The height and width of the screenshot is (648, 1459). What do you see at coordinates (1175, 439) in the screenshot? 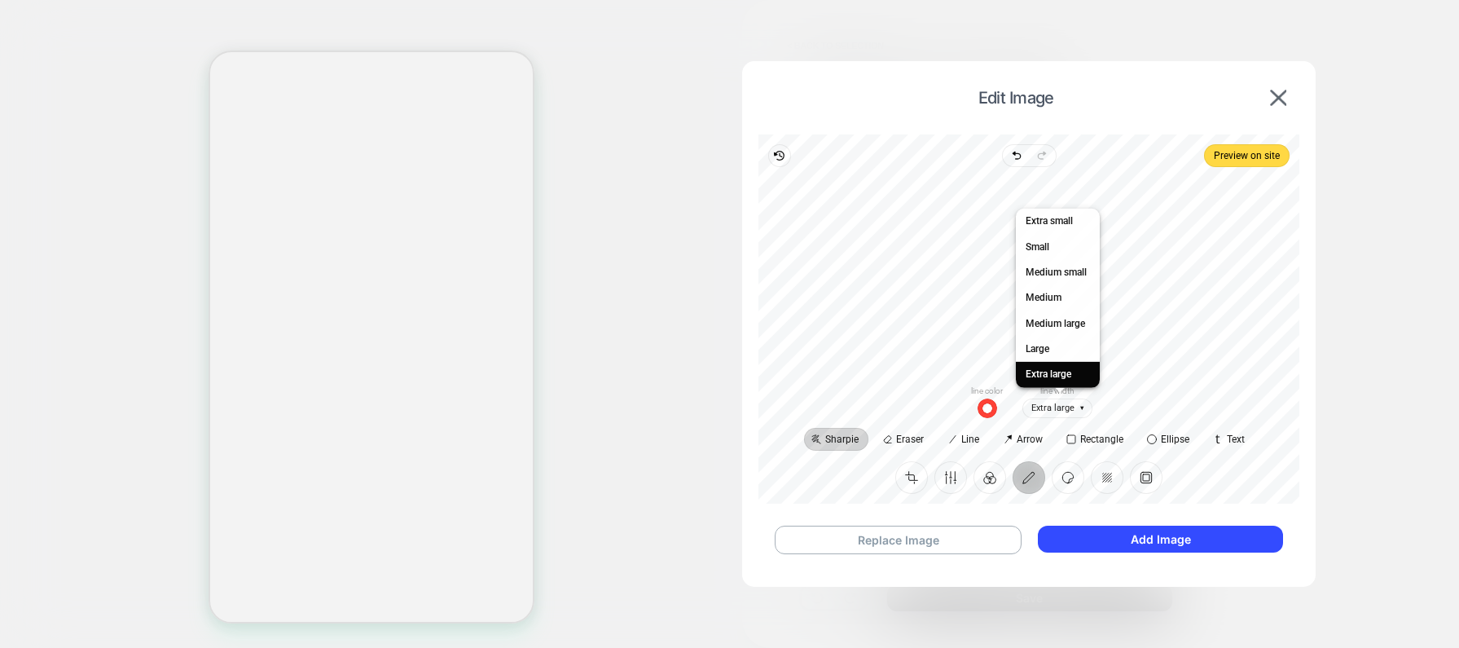
I see `span: Ellipse` at bounding box center [1175, 439].